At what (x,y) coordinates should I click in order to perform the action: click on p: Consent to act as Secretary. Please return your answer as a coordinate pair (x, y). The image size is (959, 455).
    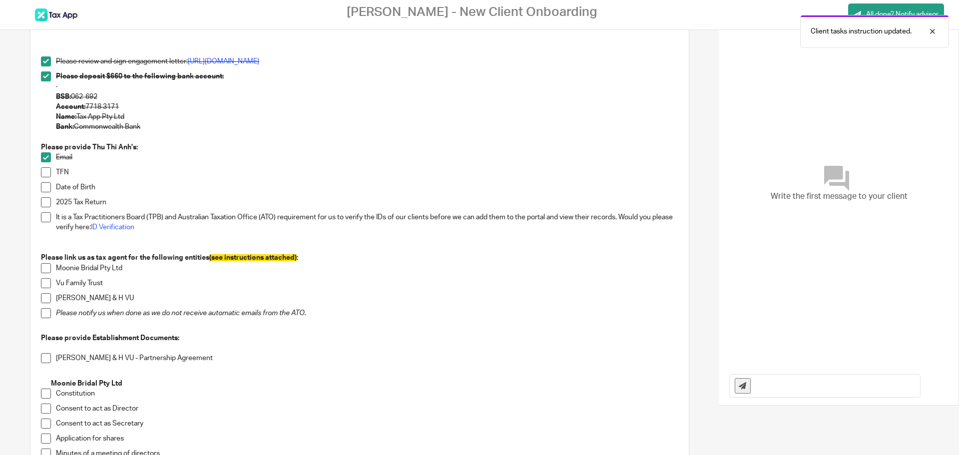
    Looking at the image, I should click on (367, 424).